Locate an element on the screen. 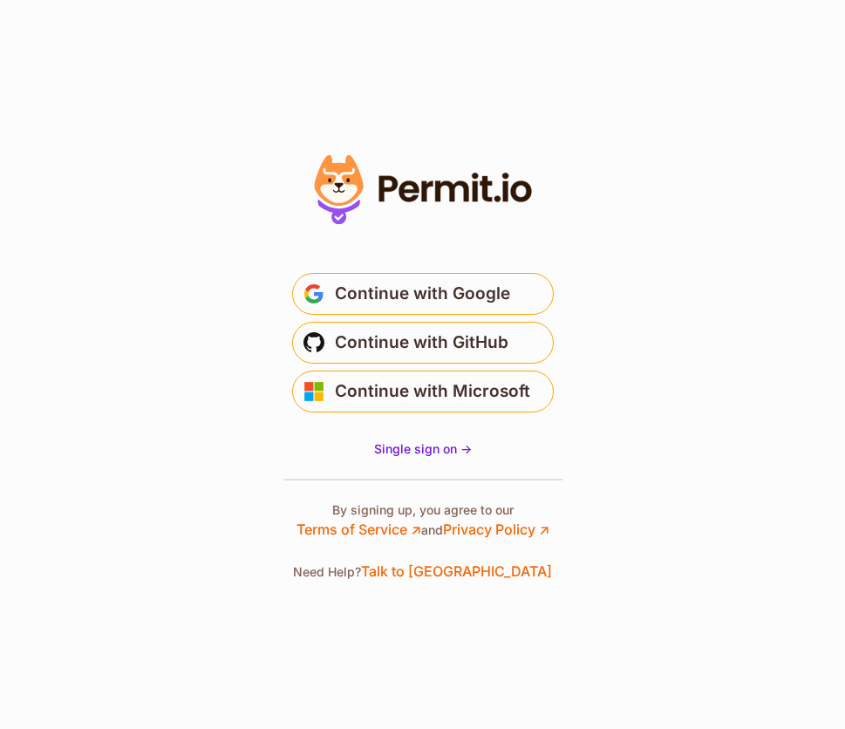 The image size is (845, 729). span: Continue with Google is located at coordinates (422, 294).